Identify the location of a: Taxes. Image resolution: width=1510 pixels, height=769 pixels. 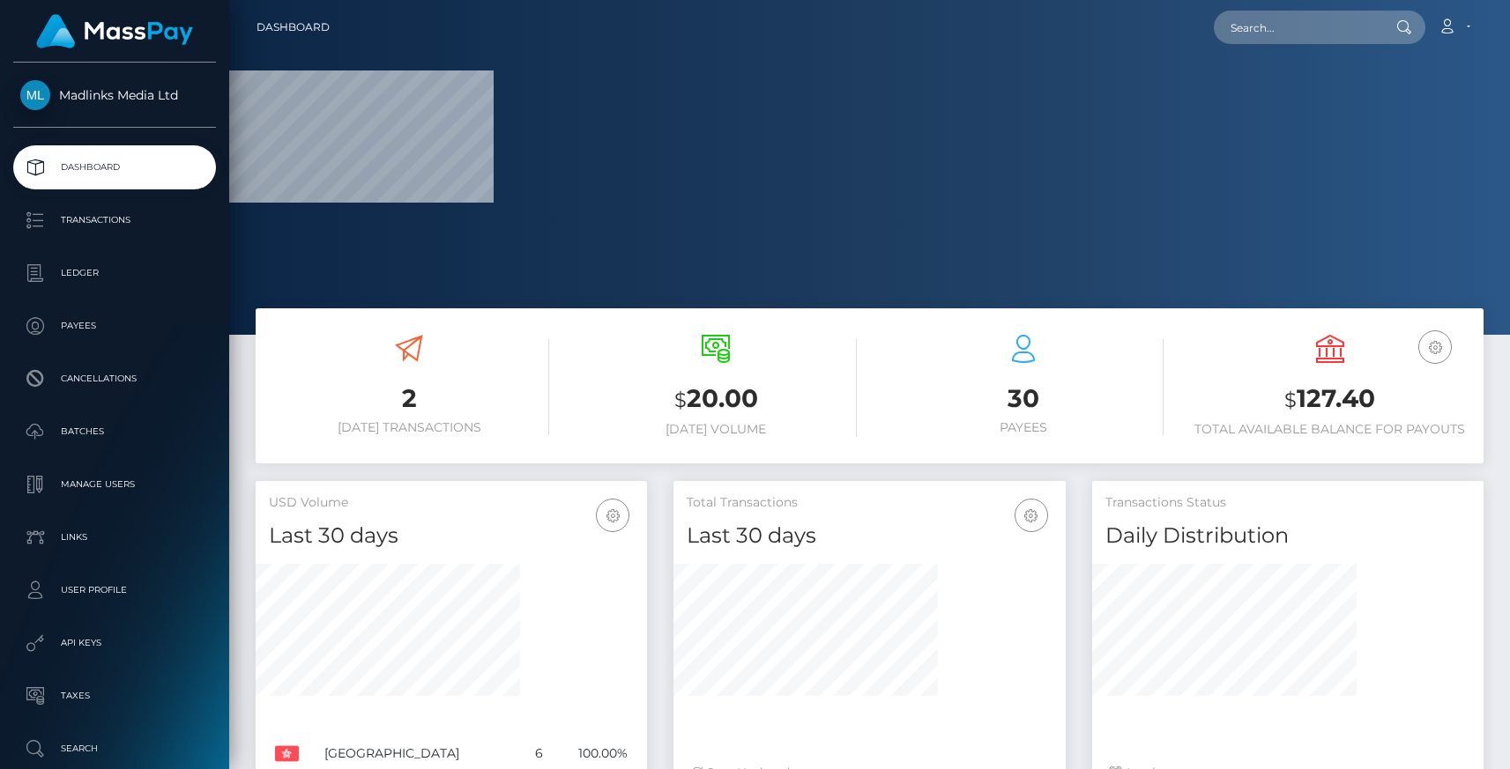
(115, 696).